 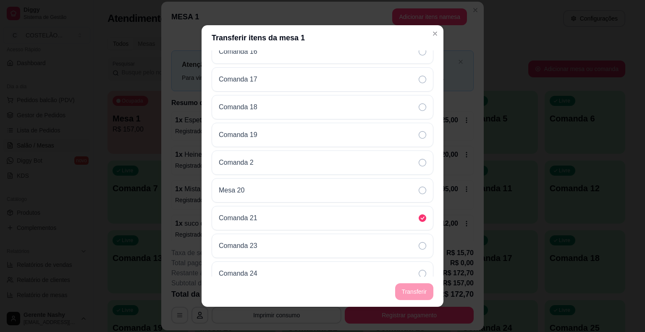 What do you see at coordinates (322, 38) in the screenshot?
I see `header: Transferir itens da mesa 1` at bounding box center [322, 38].